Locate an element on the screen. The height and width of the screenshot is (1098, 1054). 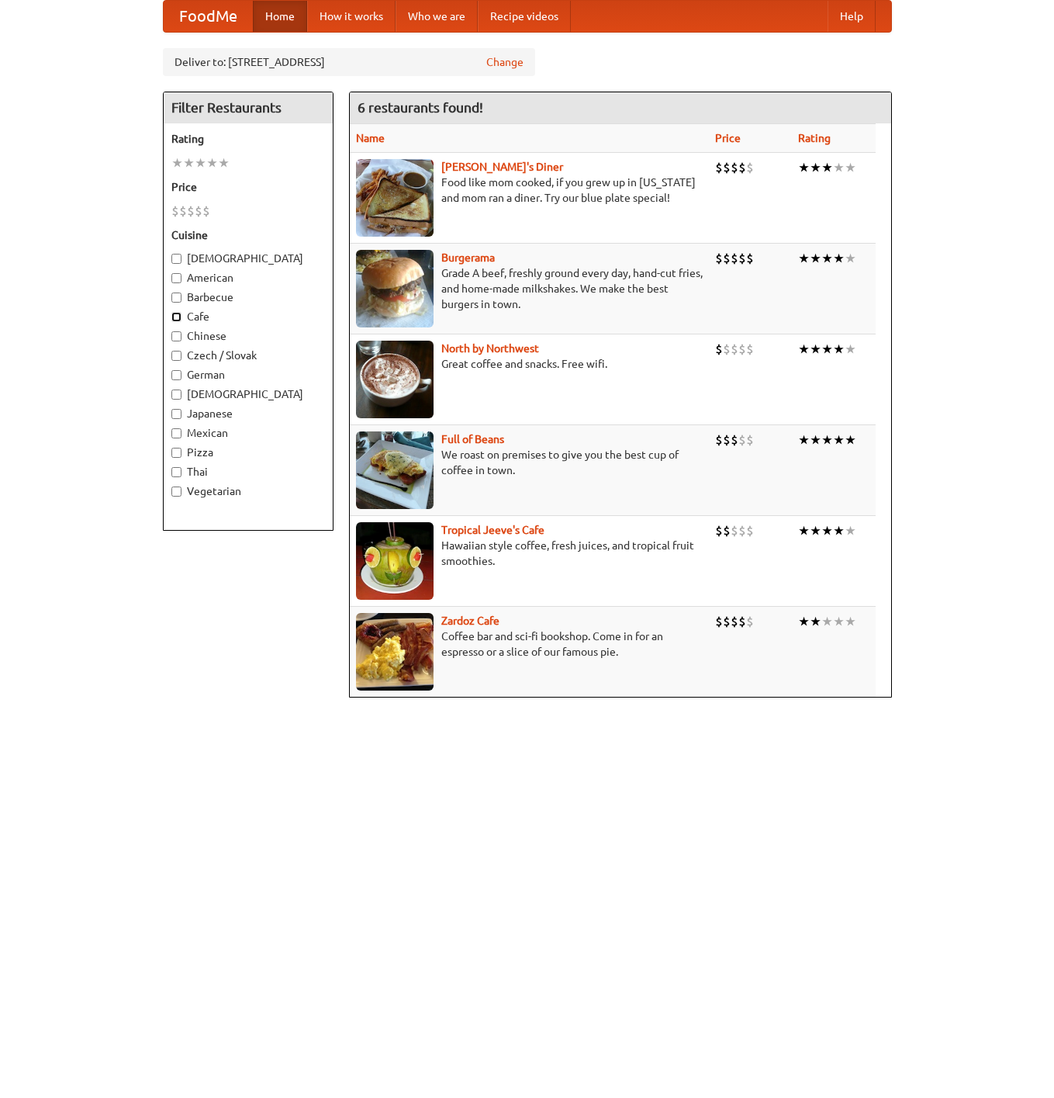
h4: Filter Restaurants is located at coordinates (248, 108).